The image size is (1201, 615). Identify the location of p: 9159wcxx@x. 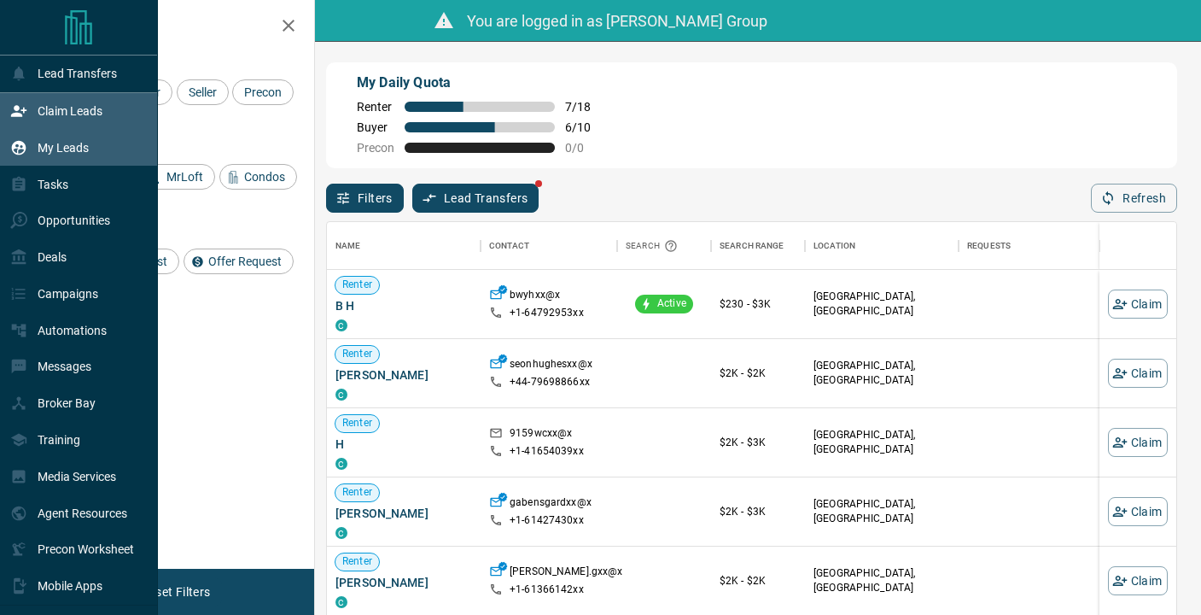
(540, 434).